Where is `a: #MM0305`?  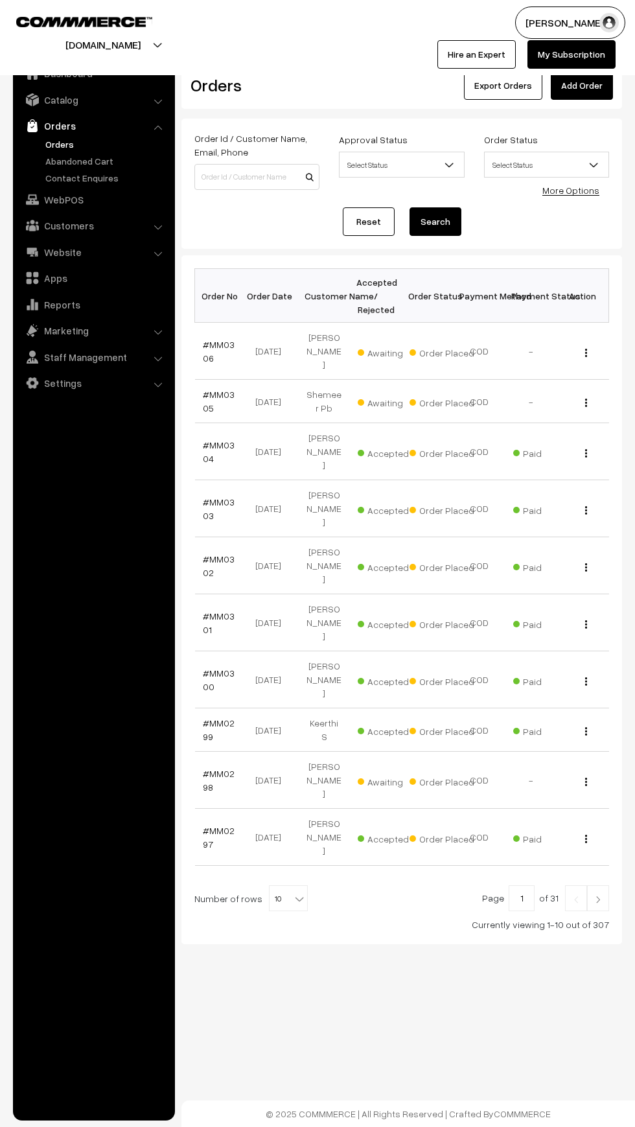 a: #MM0305 is located at coordinates (218, 401).